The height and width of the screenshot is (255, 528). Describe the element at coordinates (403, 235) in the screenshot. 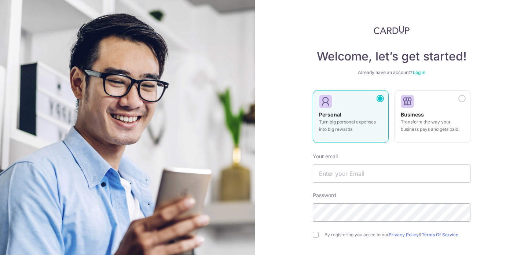

I see `a: Privacy Policy` at that location.